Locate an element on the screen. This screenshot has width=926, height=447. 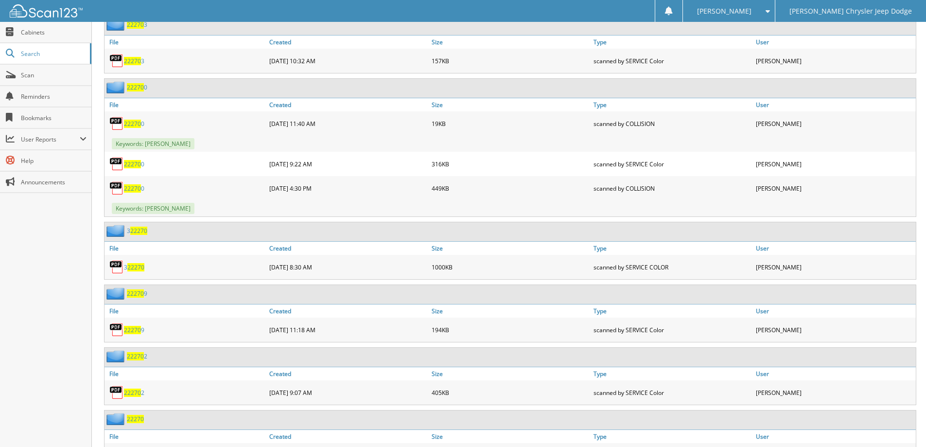
span: Search is located at coordinates (53, 53).